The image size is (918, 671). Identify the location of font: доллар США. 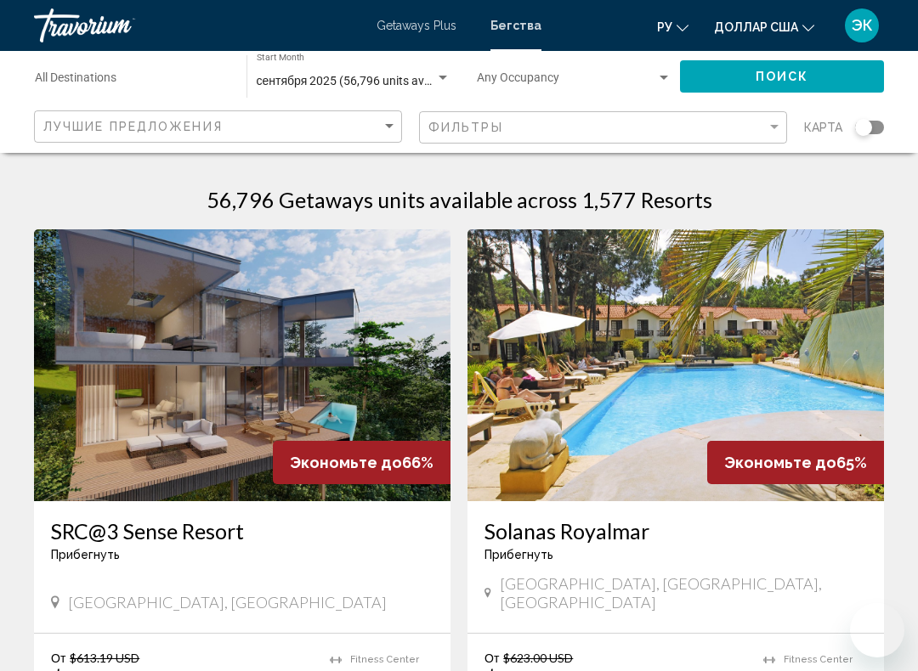
(756, 27).